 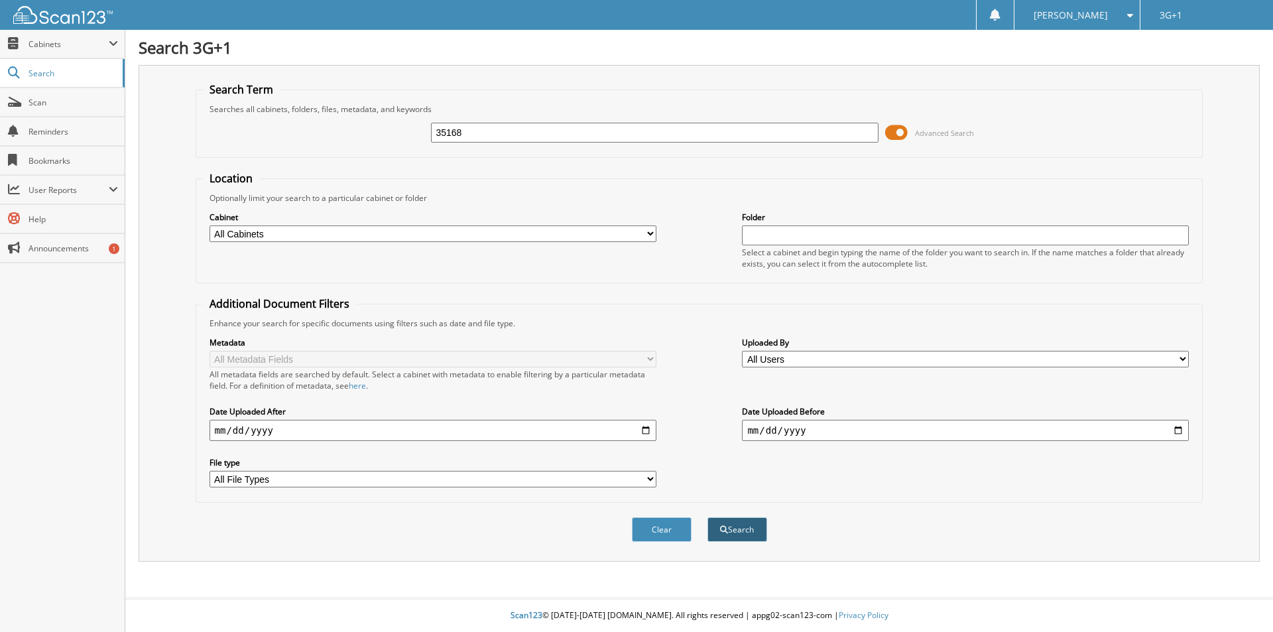 I want to click on label: Date Uploaded After, so click(x=433, y=411).